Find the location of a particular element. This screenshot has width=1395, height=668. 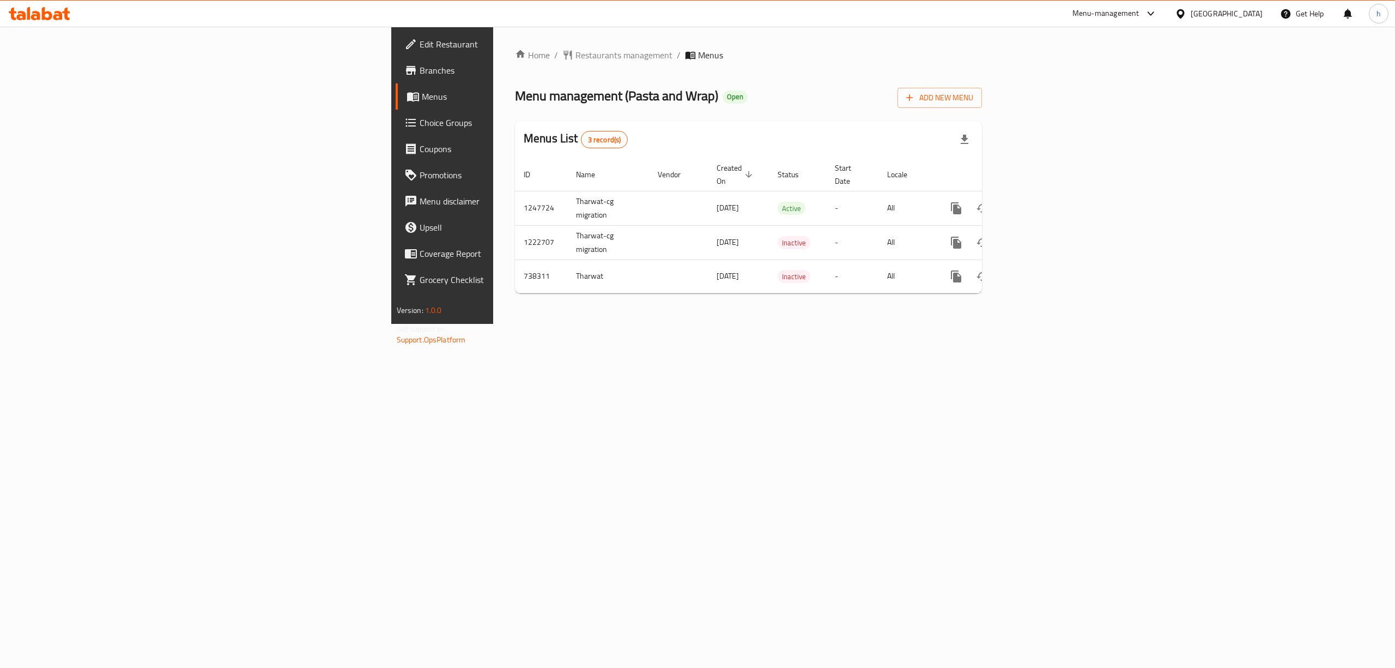

h2: Menus List is located at coordinates (575, 139).